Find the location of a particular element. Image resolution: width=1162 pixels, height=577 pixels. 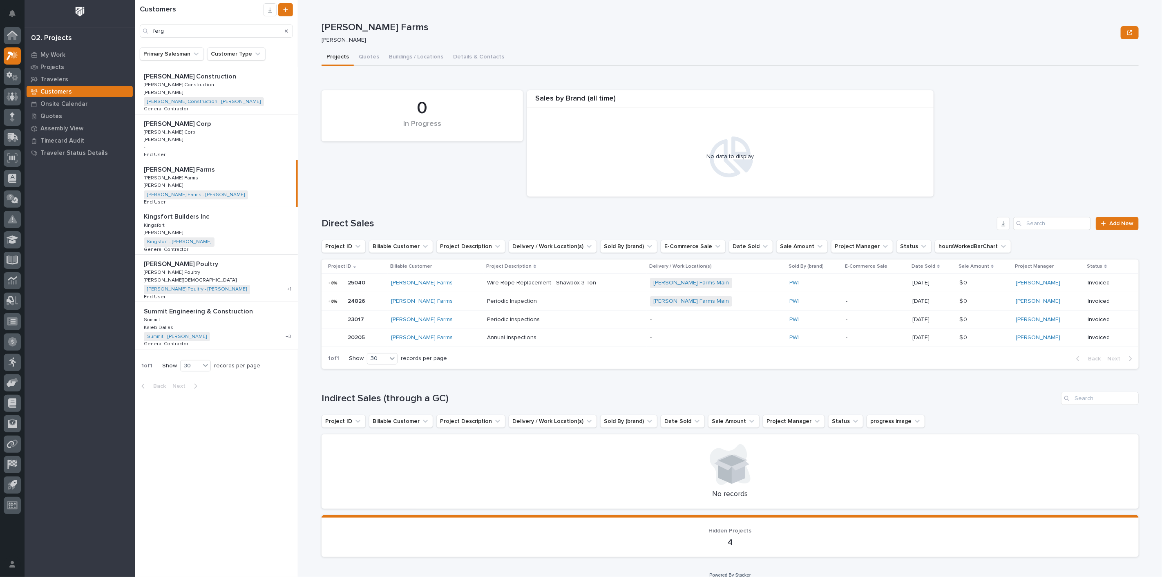

a: Summit Engineering & ConstructionSummit Engineering & Construction SummitSummit Kaleb DallasKaleb... is located at coordinates (216, 326).